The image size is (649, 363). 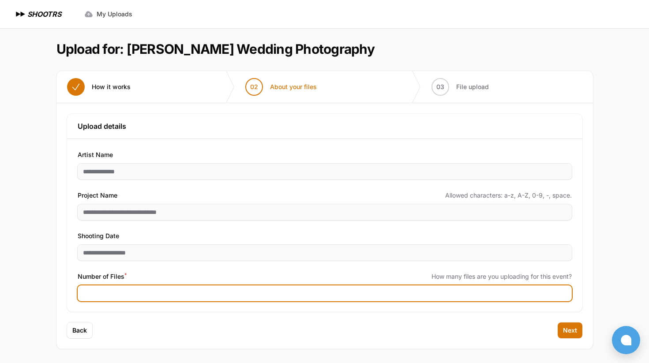 I want to click on span: Allowed characters: a-z, A-Z, 0-9, -, space., so click(x=508, y=195).